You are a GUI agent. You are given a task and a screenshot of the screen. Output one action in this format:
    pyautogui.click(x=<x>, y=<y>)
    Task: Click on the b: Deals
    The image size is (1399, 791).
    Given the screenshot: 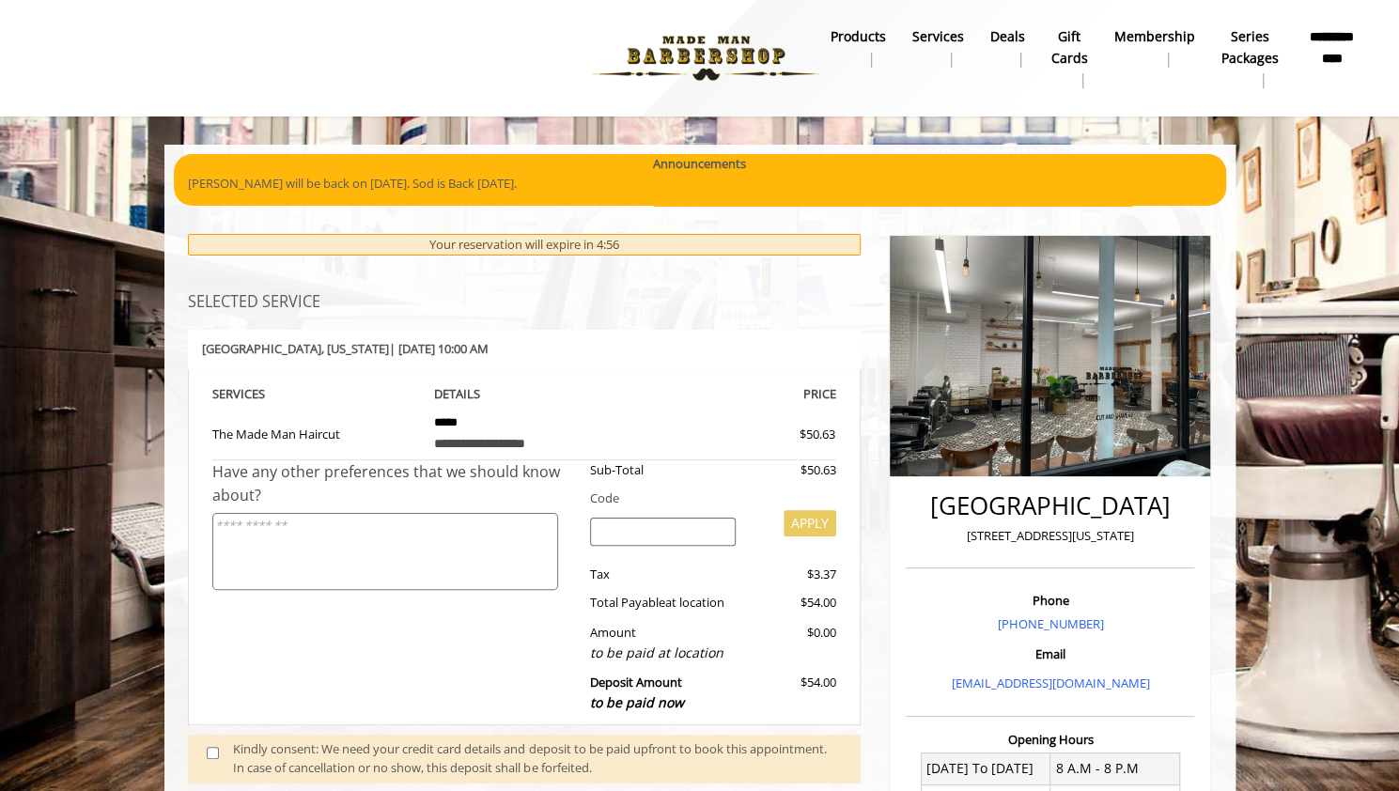 What is the action you would take?
    pyautogui.click(x=1007, y=37)
    